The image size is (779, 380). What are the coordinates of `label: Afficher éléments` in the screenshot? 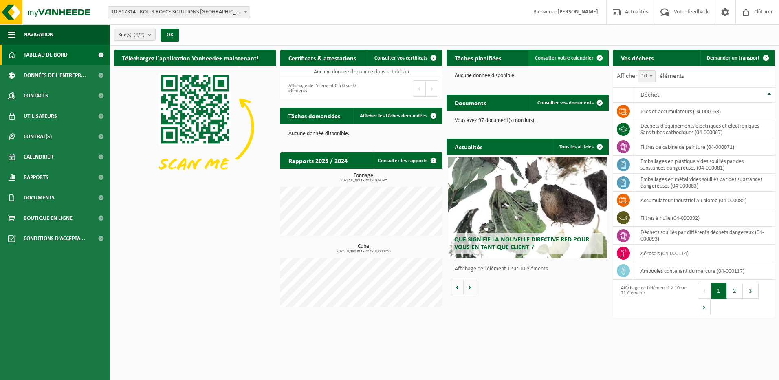 It's located at (651, 76).